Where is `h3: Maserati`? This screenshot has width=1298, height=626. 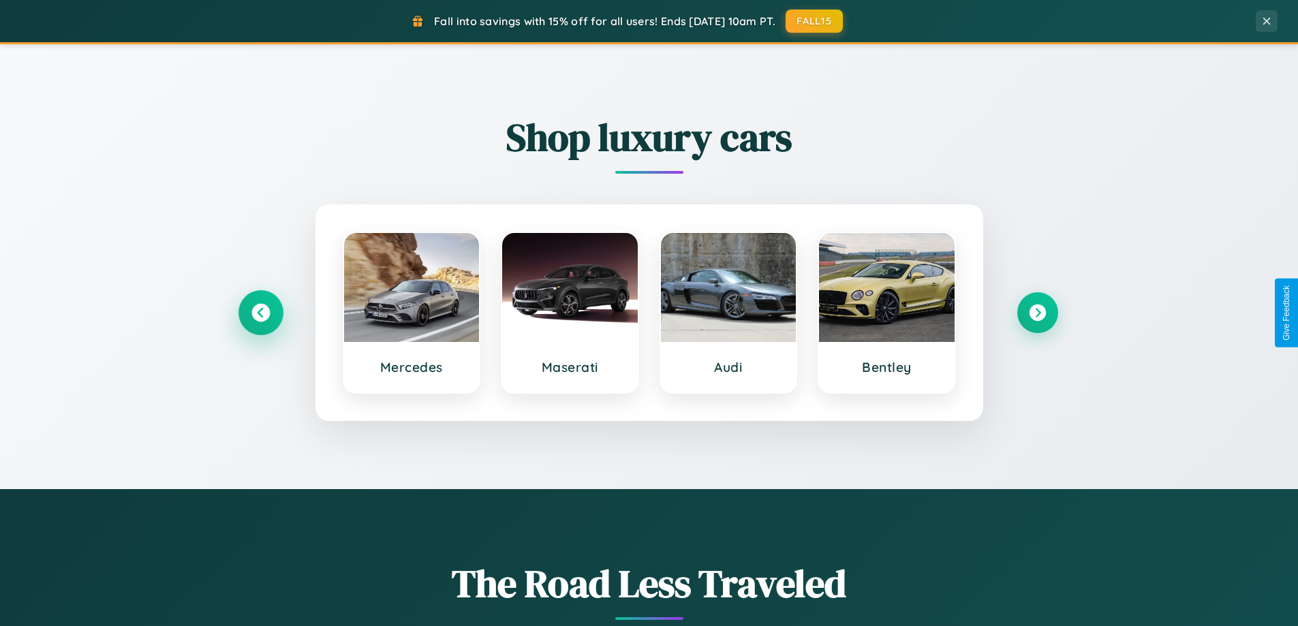
h3: Maserati is located at coordinates (570, 367).